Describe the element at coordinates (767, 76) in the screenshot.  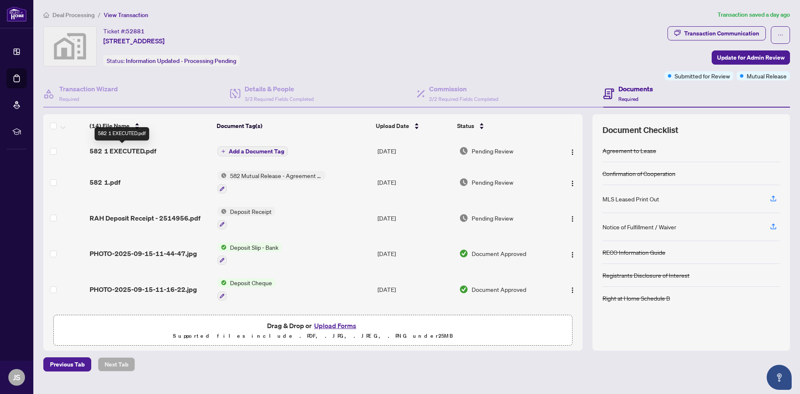
I see `span: Mutual Release` at that location.